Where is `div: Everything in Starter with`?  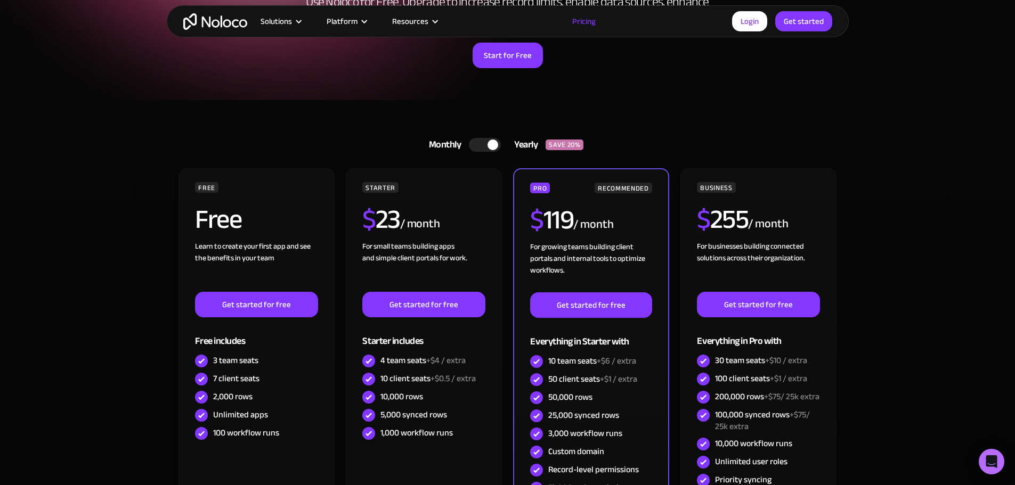
div: Everything in Starter with is located at coordinates (591, 335).